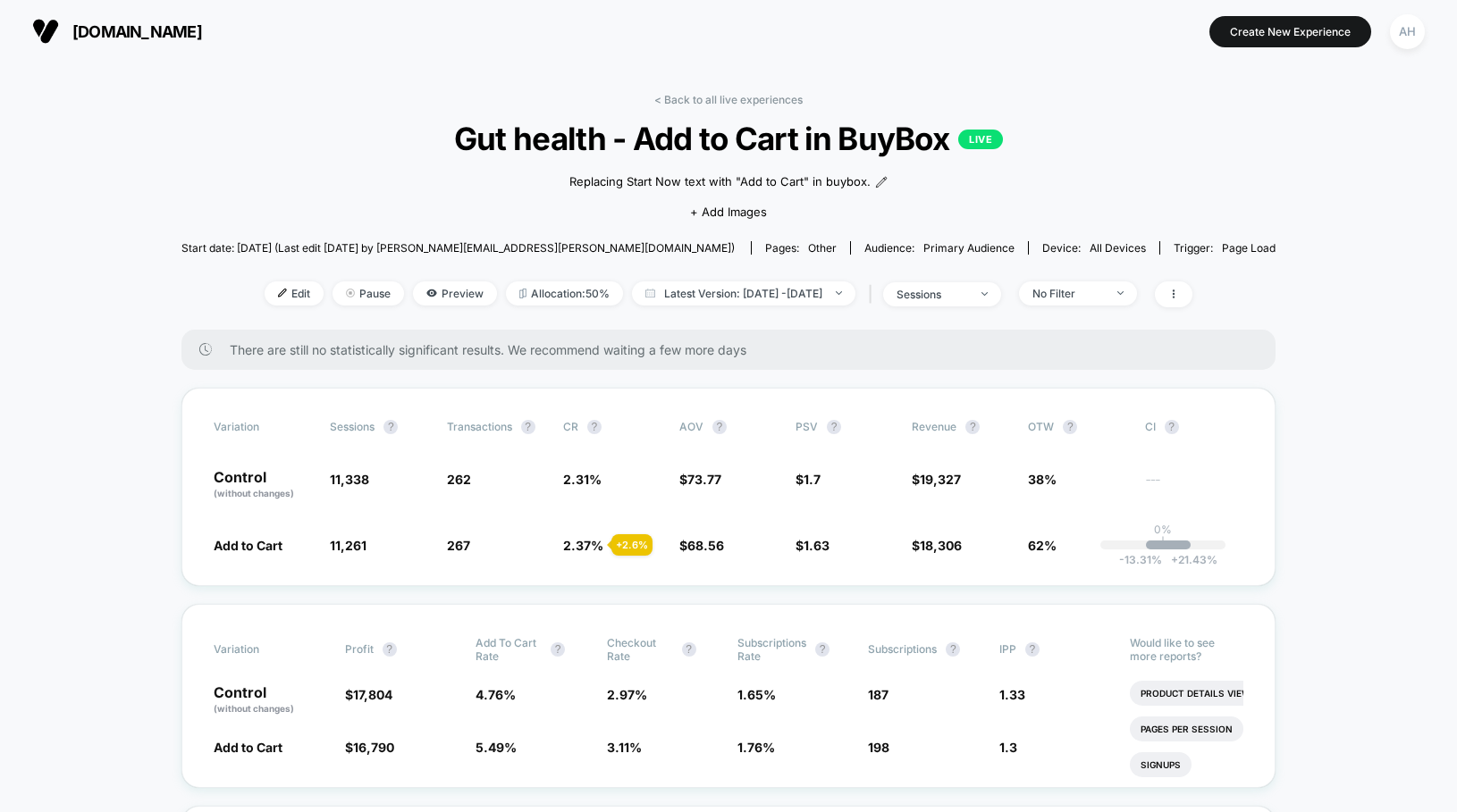 This screenshot has width=1457, height=812. What do you see at coordinates (934, 427) in the screenshot?
I see `span: Revenue` at bounding box center [934, 427].